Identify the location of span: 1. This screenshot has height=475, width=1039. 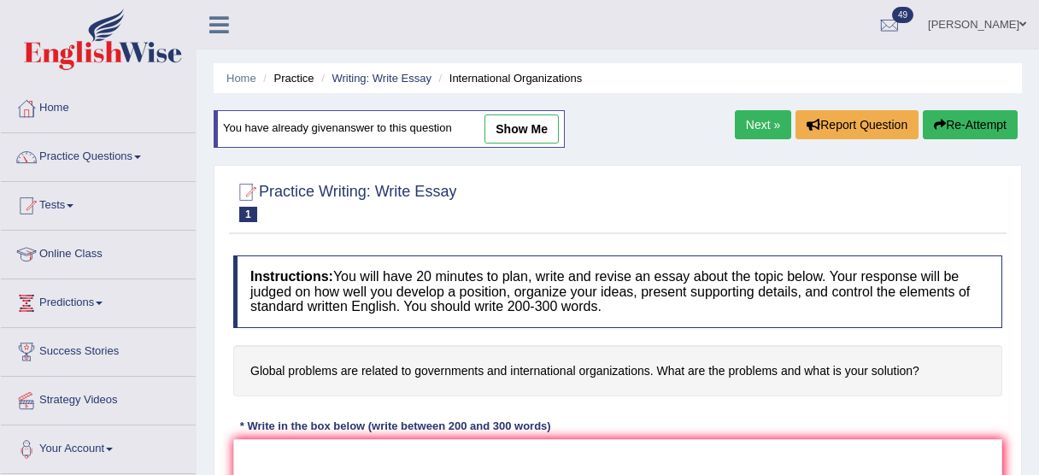
(248, 214).